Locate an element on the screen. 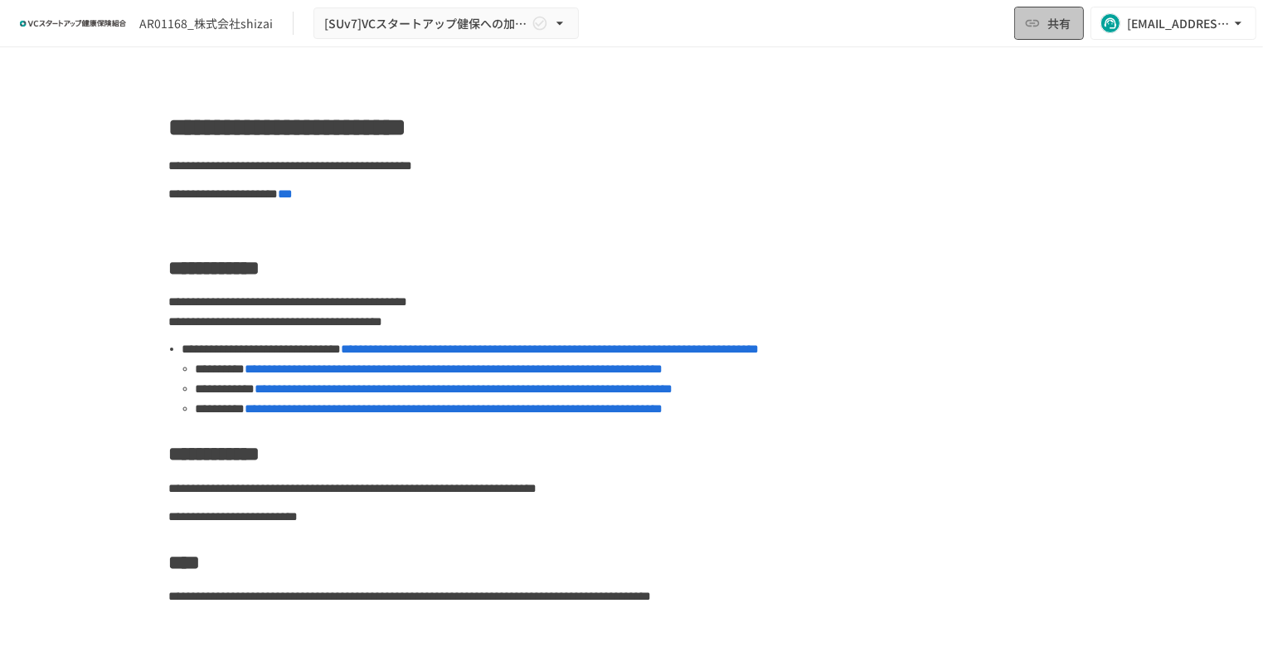 The height and width of the screenshot is (652, 1263). button: [SUv7]VCスタートアップ健保への加入申請手続き is located at coordinates (446, 23).